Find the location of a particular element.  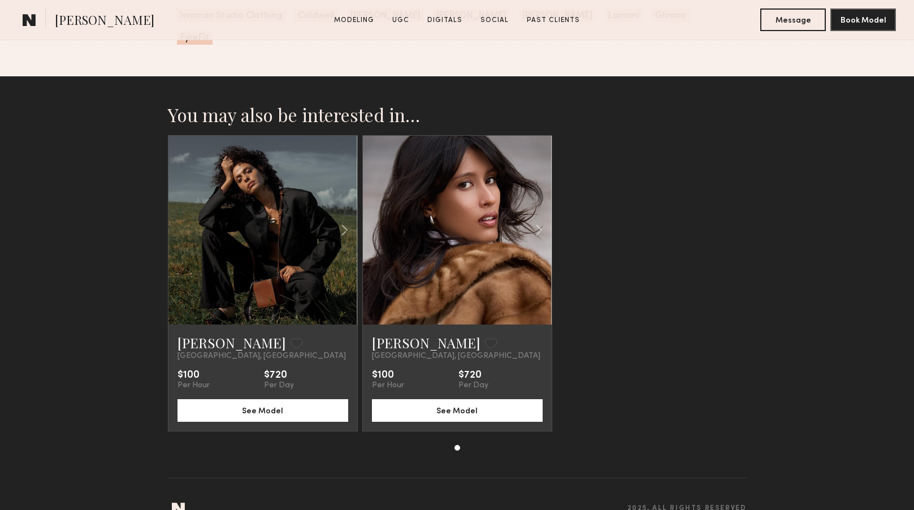

a: Modeling is located at coordinates (354, 20).